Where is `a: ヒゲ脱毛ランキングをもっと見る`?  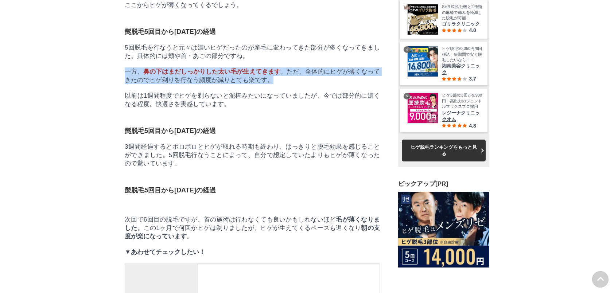
a: ヒゲ脱毛ランキングをもっと見る is located at coordinates (443, 150).